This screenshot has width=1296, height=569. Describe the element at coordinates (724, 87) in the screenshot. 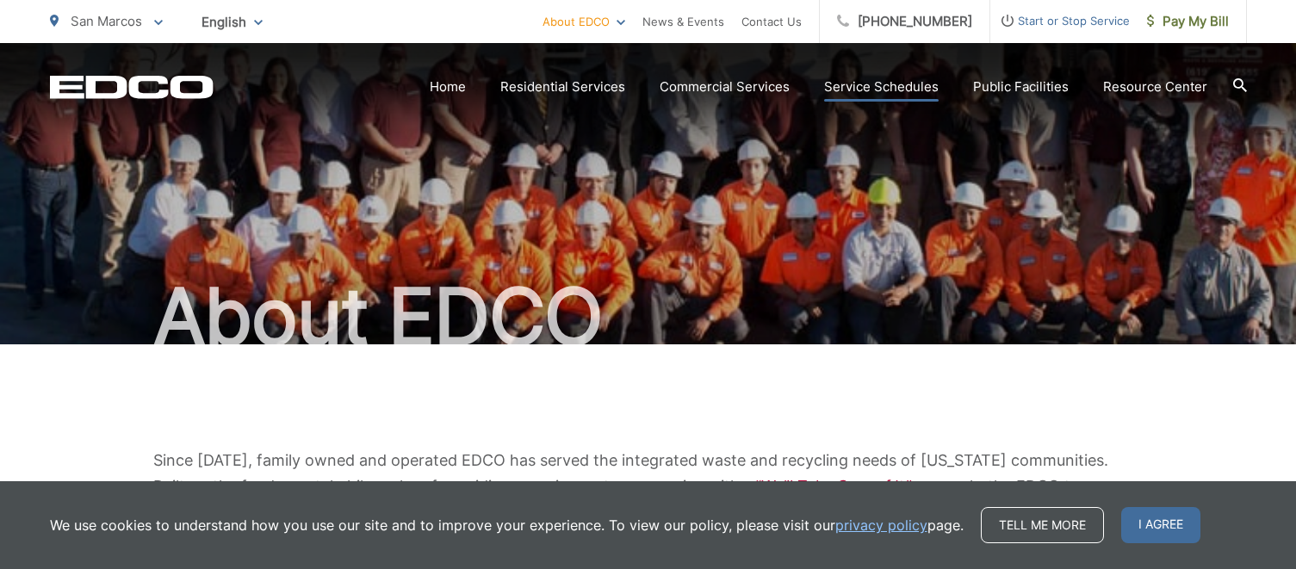

I see `a: Commercial Services` at that location.